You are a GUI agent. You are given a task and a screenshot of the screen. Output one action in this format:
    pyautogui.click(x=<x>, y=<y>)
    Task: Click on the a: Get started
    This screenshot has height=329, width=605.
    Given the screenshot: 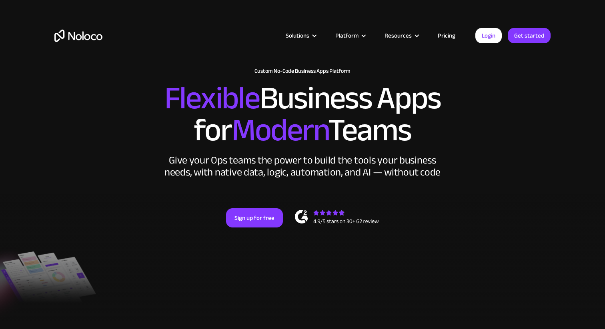 What is the action you would take?
    pyautogui.click(x=529, y=36)
    